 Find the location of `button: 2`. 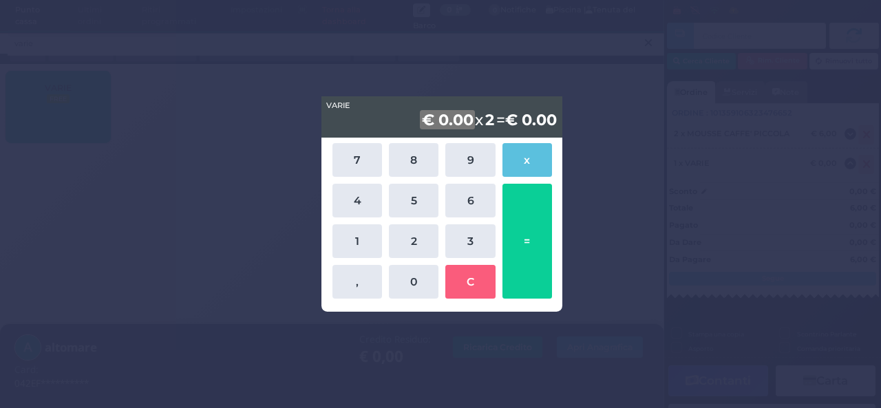

button: 2 is located at coordinates (414, 241).